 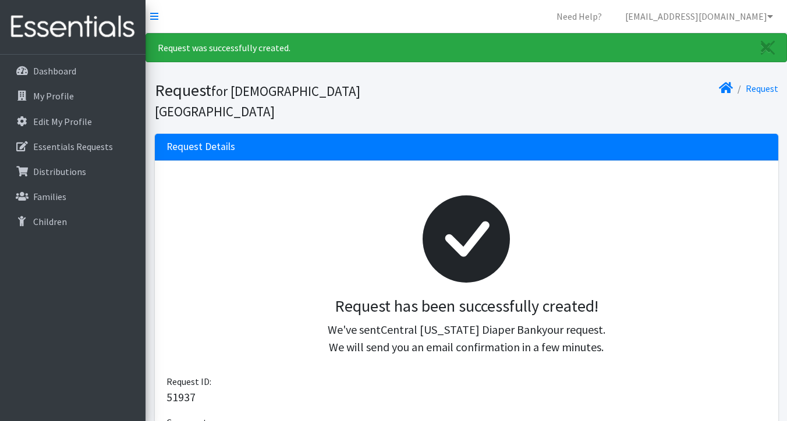 I want to click on p: Distributions, so click(x=59, y=172).